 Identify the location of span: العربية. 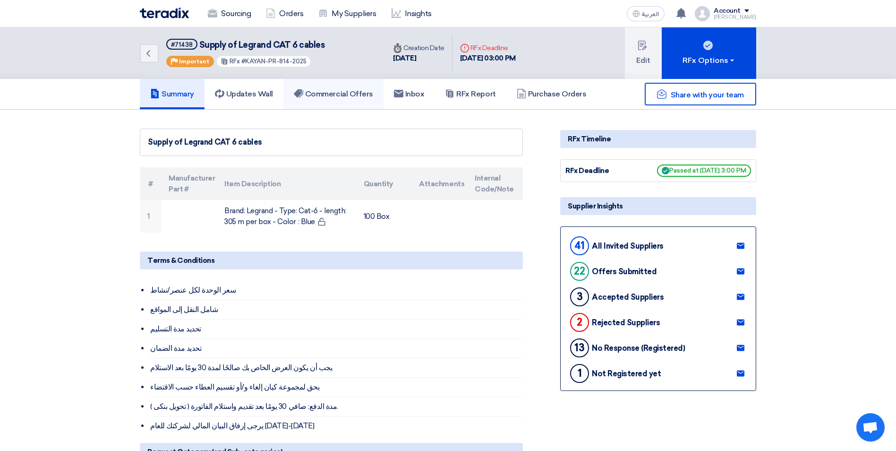
(651, 14).